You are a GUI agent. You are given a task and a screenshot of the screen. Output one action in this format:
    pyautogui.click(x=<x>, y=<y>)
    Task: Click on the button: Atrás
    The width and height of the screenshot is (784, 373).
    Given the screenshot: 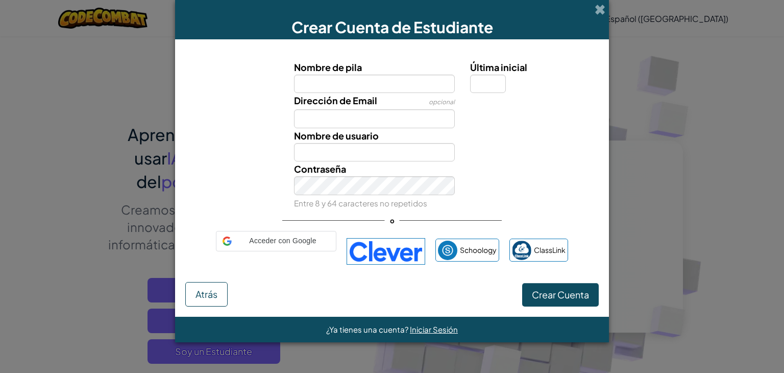 What is the action you would take?
    pyautogui.click(x=206, y=294)
    